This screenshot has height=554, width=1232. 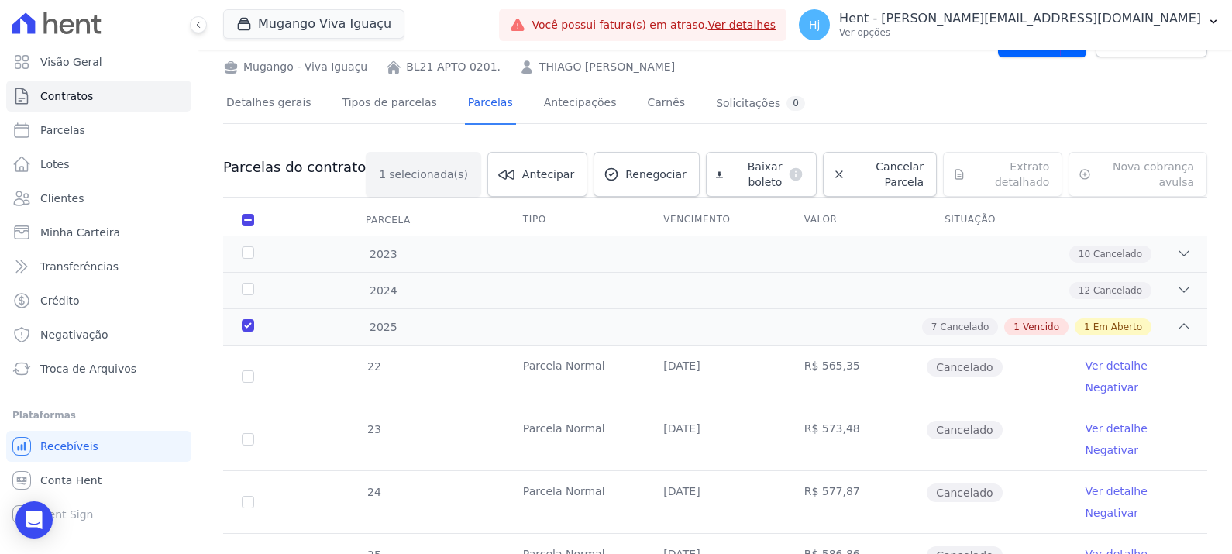 I want to click on div: Open Intercom Messenger, so click(x=34, y=520).